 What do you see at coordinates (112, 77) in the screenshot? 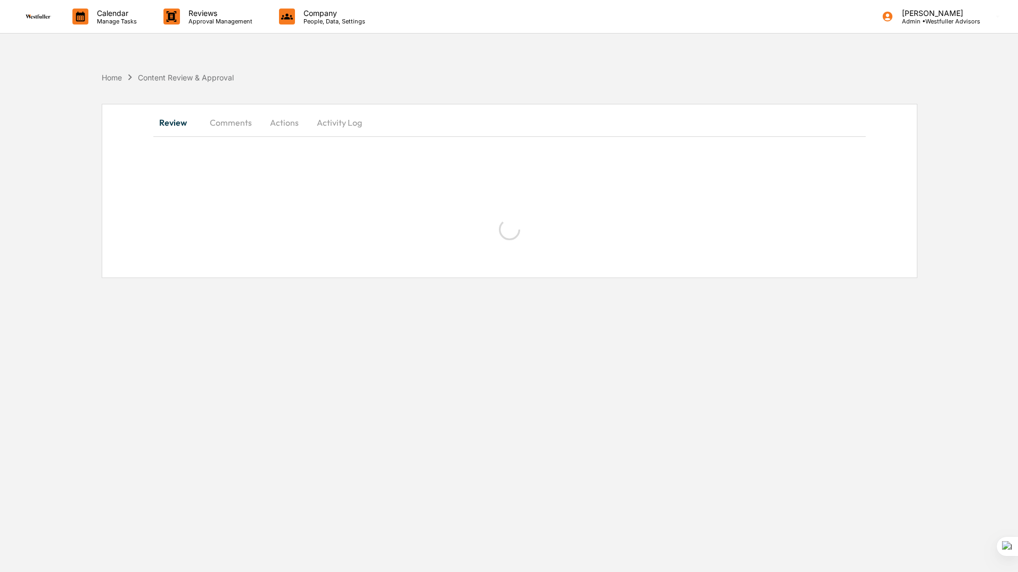
I see `div: Home` at bounding box center [112, 77].